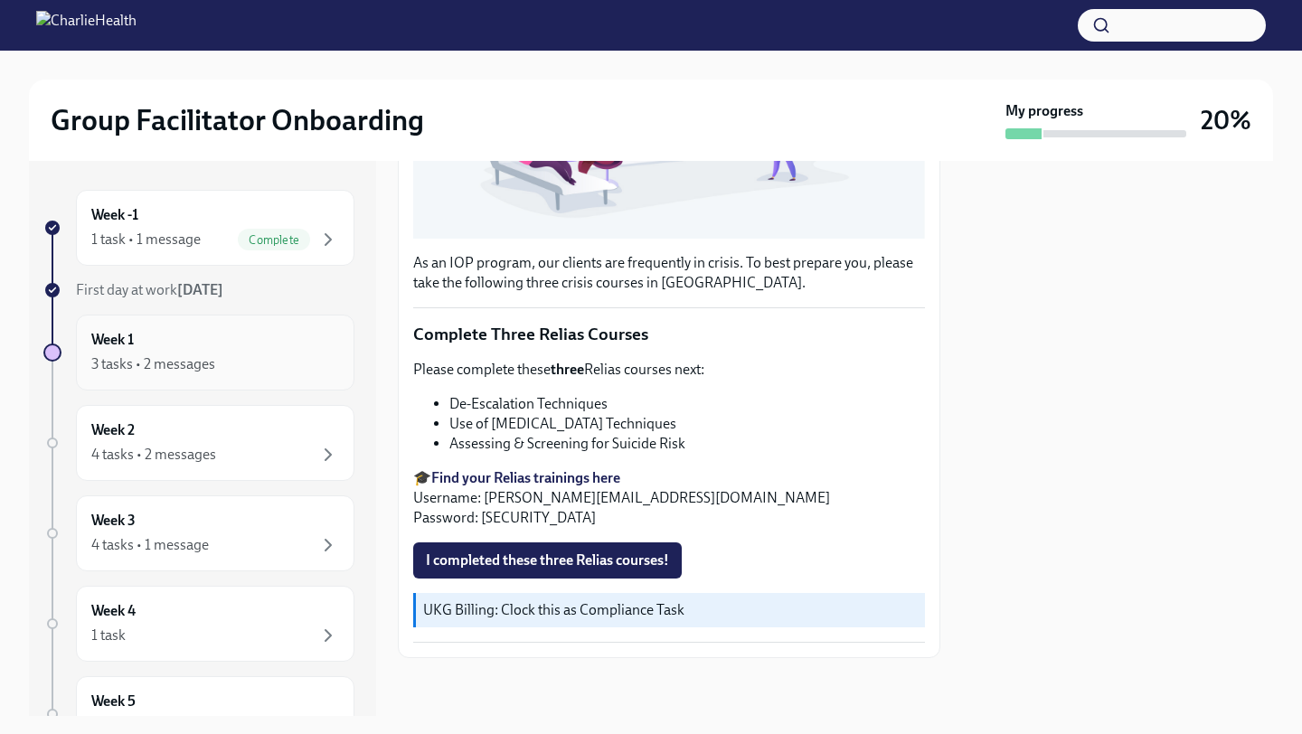  Describe the element at coordinates (199, 228) in the screenshot. I see `a: Week -11 task • 1 messageComplete` at that location.